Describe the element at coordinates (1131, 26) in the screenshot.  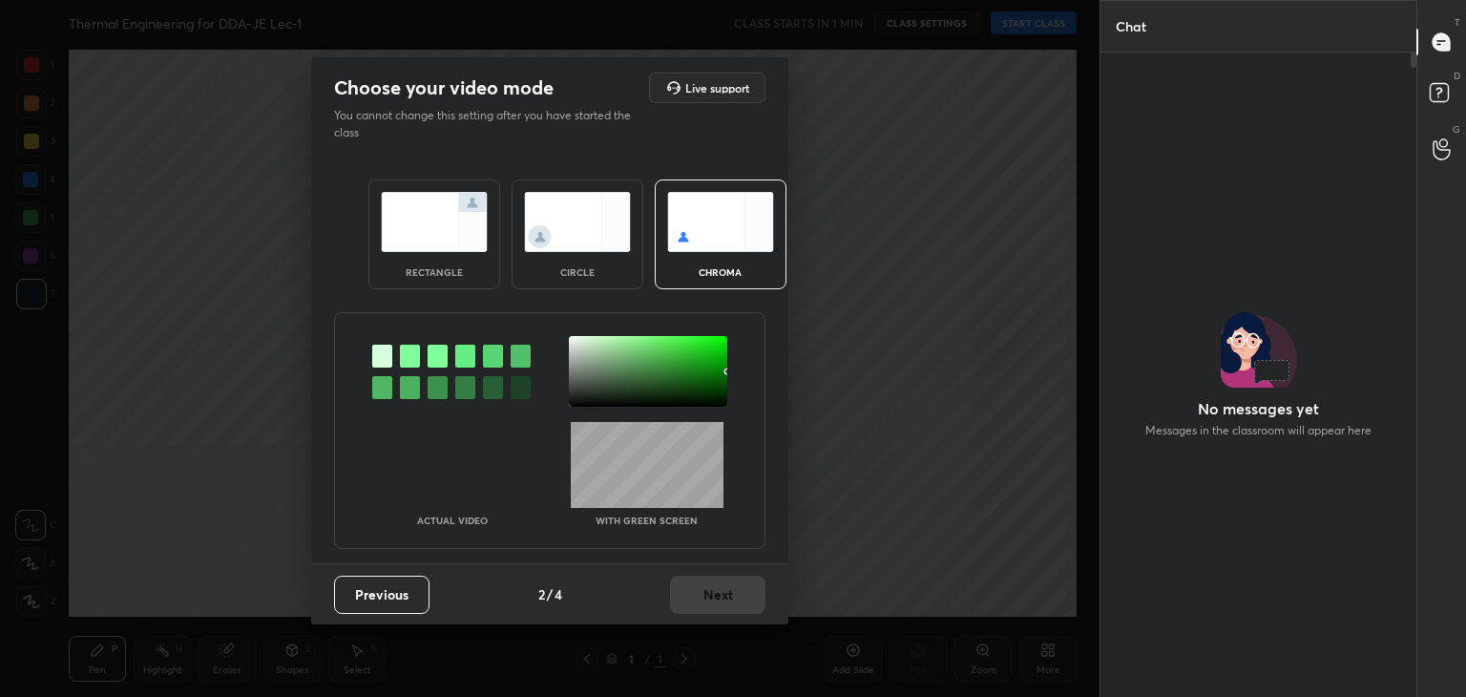
I see `p: Chat` at that location.